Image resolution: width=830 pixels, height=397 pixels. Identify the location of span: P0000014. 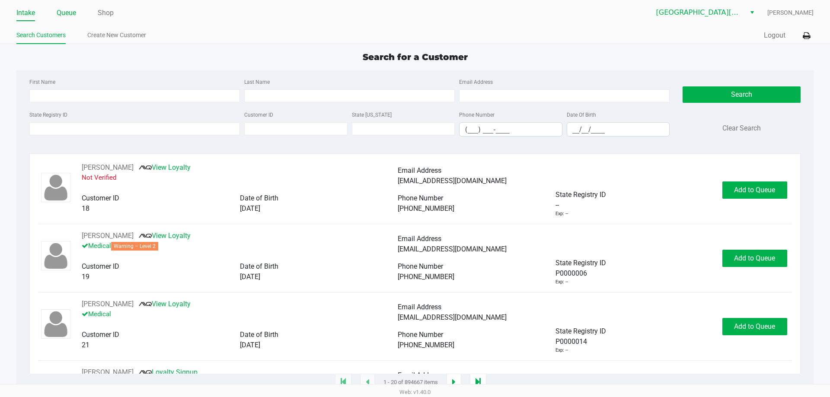
(571, 342).